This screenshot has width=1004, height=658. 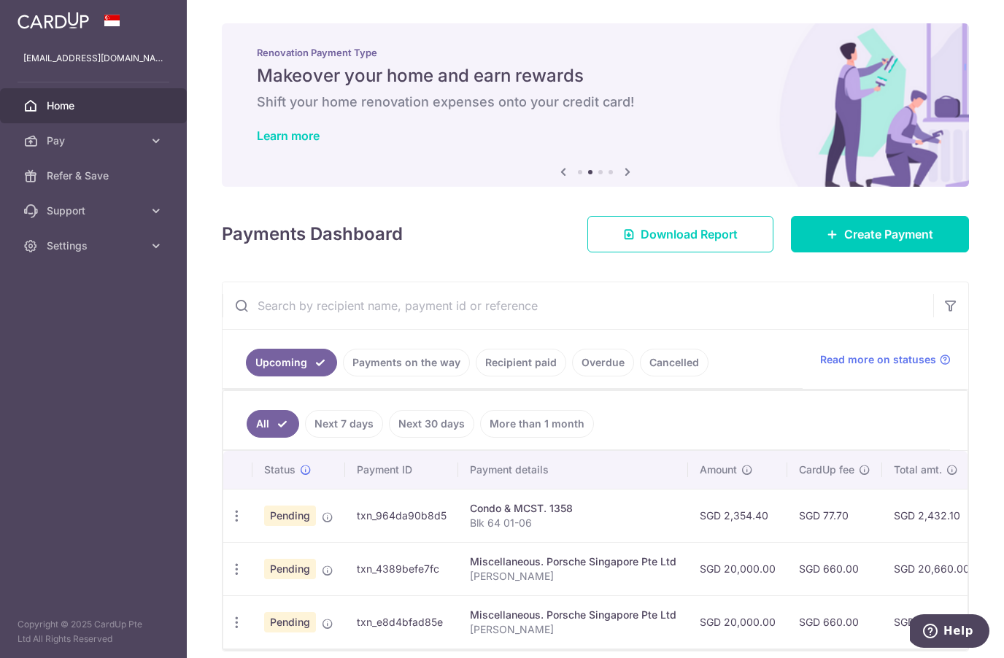 I want to click on span: Support, so click(x=95, y=211).